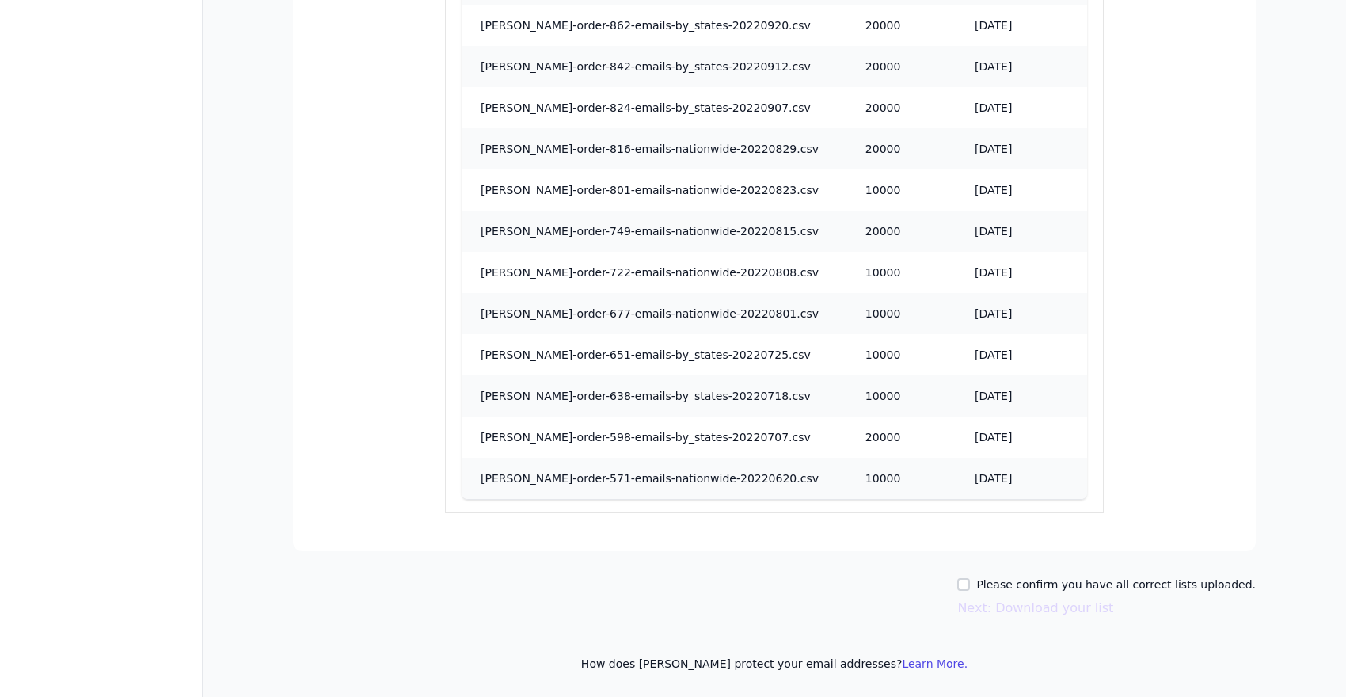 The image size is (1346, 697). I want to click on button: Next: Download your list, so click(1035, 608).